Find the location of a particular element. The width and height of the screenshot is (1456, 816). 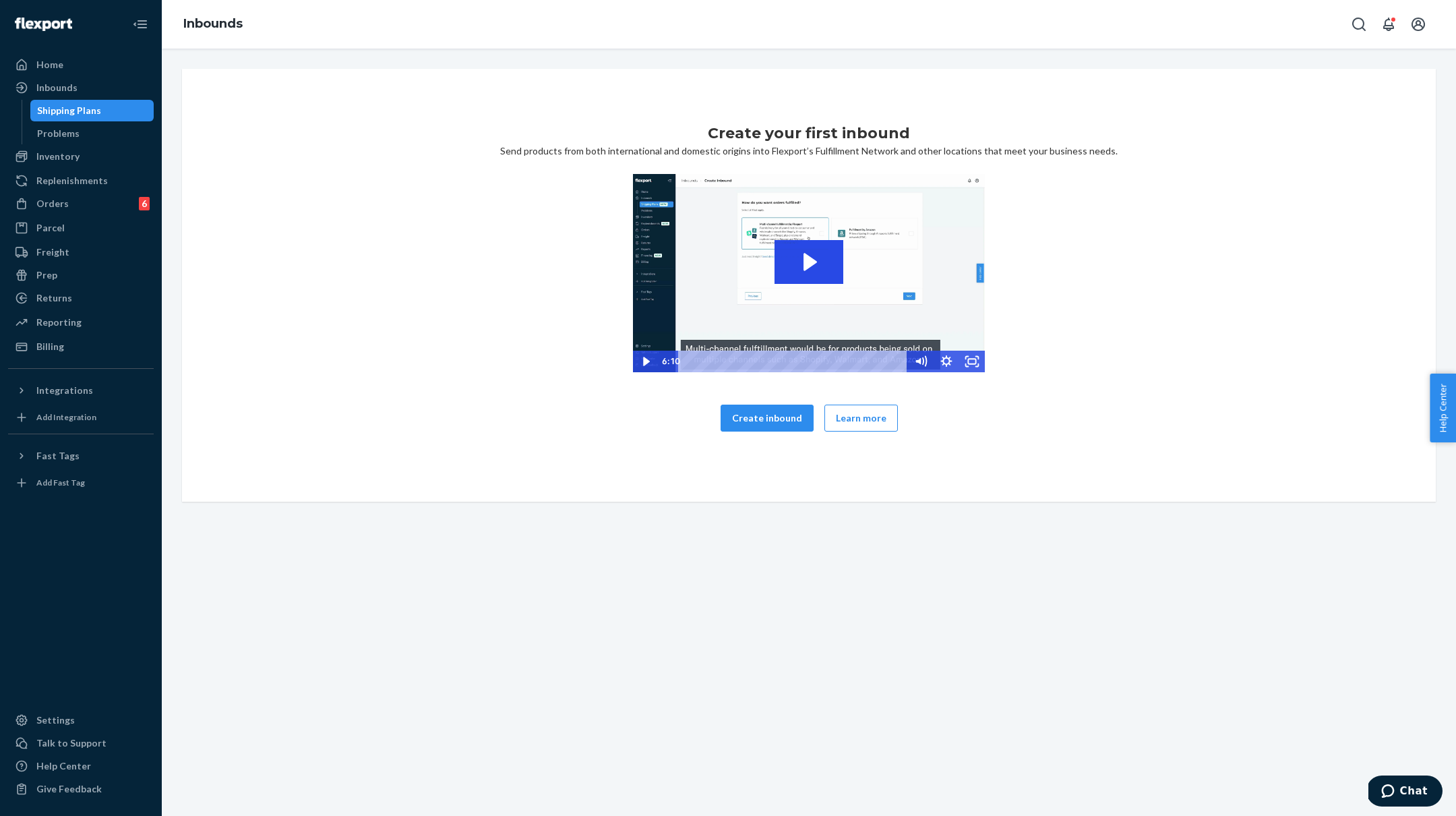

img: Video Thumbnail is located at coordinates (809, 273).